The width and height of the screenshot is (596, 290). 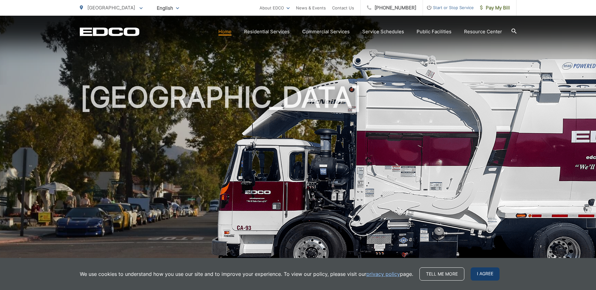 I want to click on a: Resource Center, so click(x=483, y=32).